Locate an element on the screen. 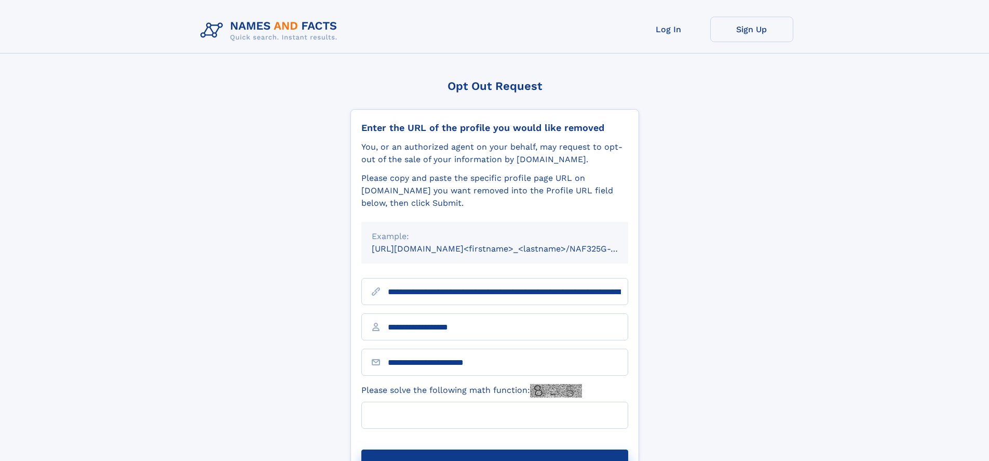 Image resolution: width=989 pixels, height=461 pixels. label: Please solve the following math function: is located at coordinates (472, 391).